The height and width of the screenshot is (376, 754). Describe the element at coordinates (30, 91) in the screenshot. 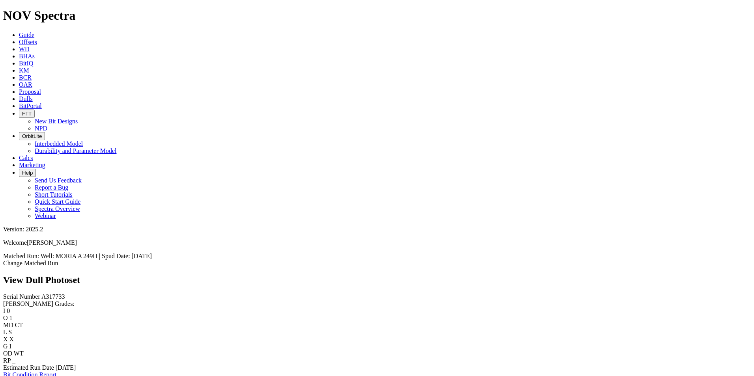

I see `span: Proposal` at that location.